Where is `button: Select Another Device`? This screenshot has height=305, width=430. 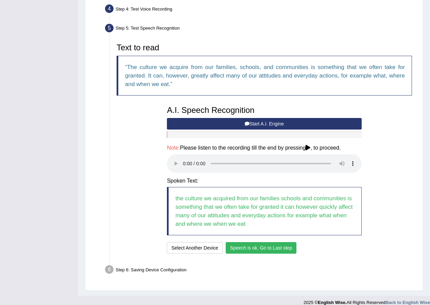 button: Select Another Device is located at coordinates (195, 248).